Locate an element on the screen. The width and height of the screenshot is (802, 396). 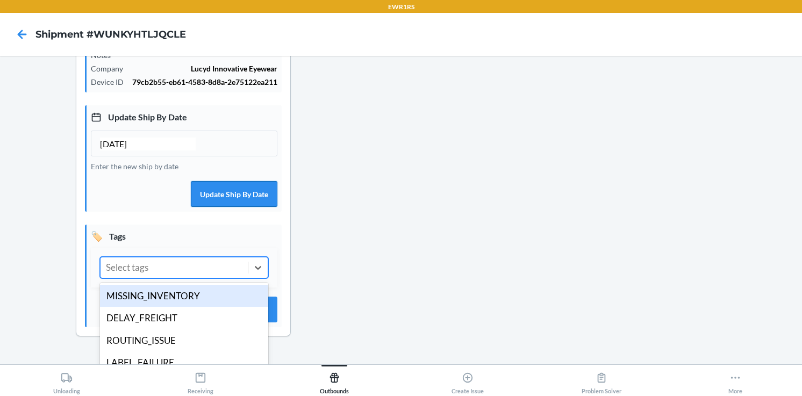
div: ROUTING_ISSUE is located at coordinates (184, 341).